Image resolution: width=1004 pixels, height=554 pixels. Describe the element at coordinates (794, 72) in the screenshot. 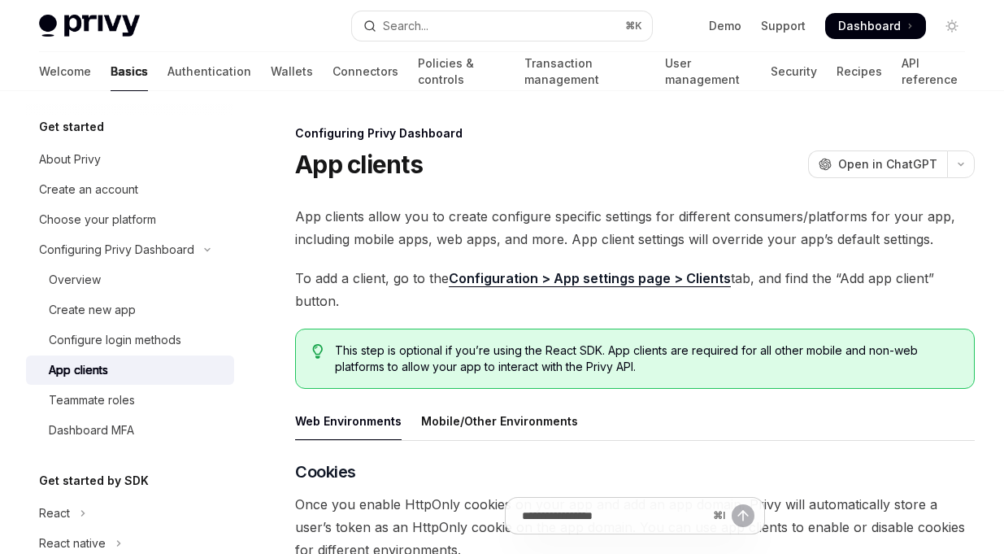

I see `a: Security` at that location.